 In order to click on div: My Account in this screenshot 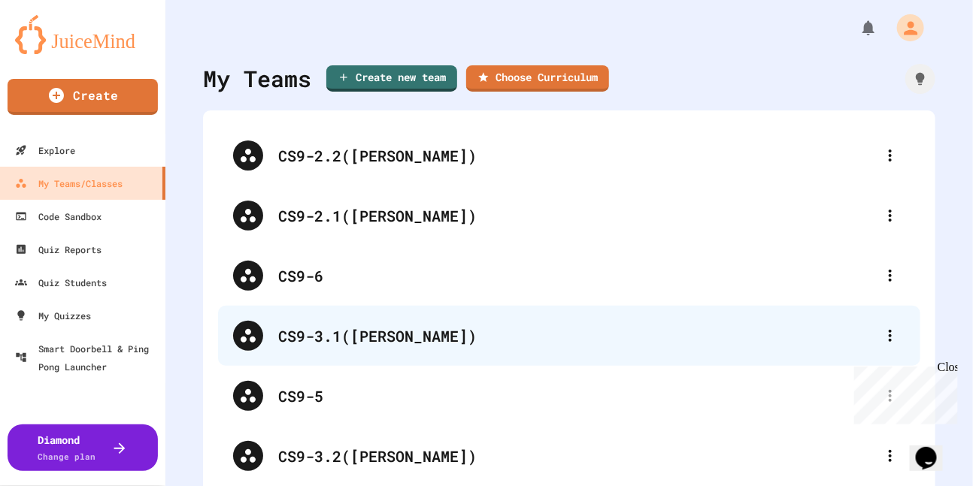, I will do `click(905, 28)`.